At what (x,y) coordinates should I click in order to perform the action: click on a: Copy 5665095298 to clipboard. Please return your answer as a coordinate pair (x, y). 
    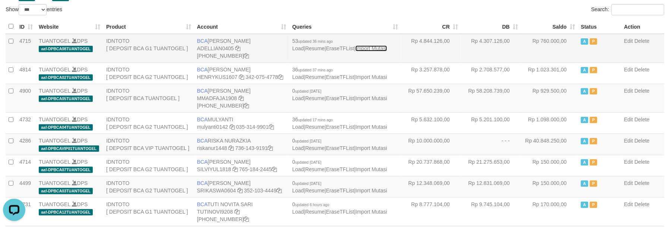
    Looking at the image, I should click on (247, 220).